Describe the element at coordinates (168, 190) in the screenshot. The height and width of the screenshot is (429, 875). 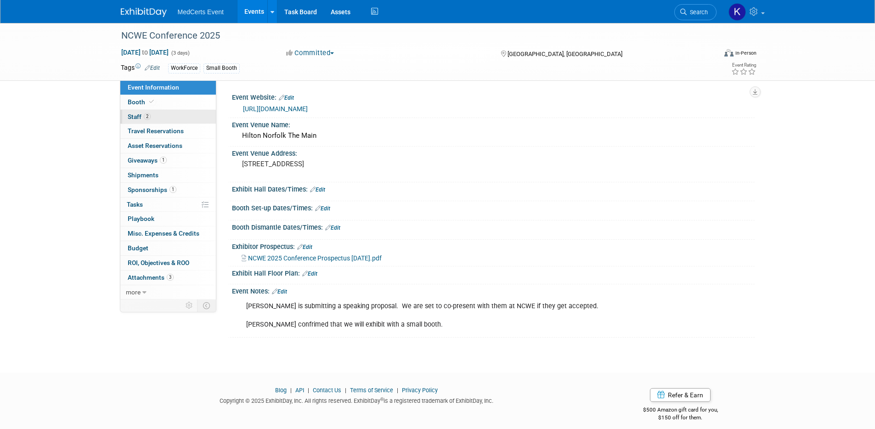
I see `a: Sponsorships1` at that location.